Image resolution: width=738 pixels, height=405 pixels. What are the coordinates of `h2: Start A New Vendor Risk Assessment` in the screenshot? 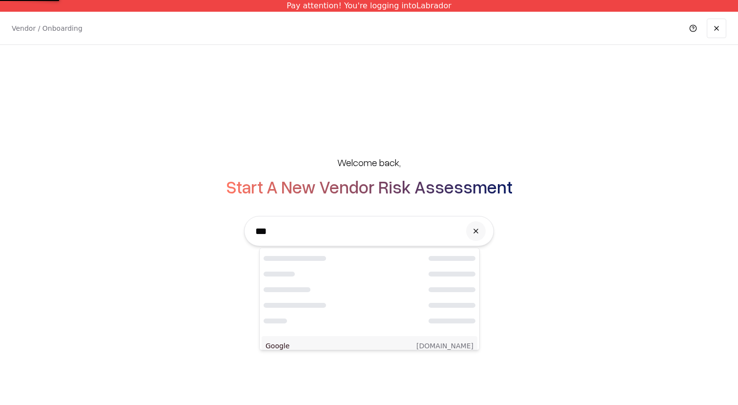 It's located at (369, 187).